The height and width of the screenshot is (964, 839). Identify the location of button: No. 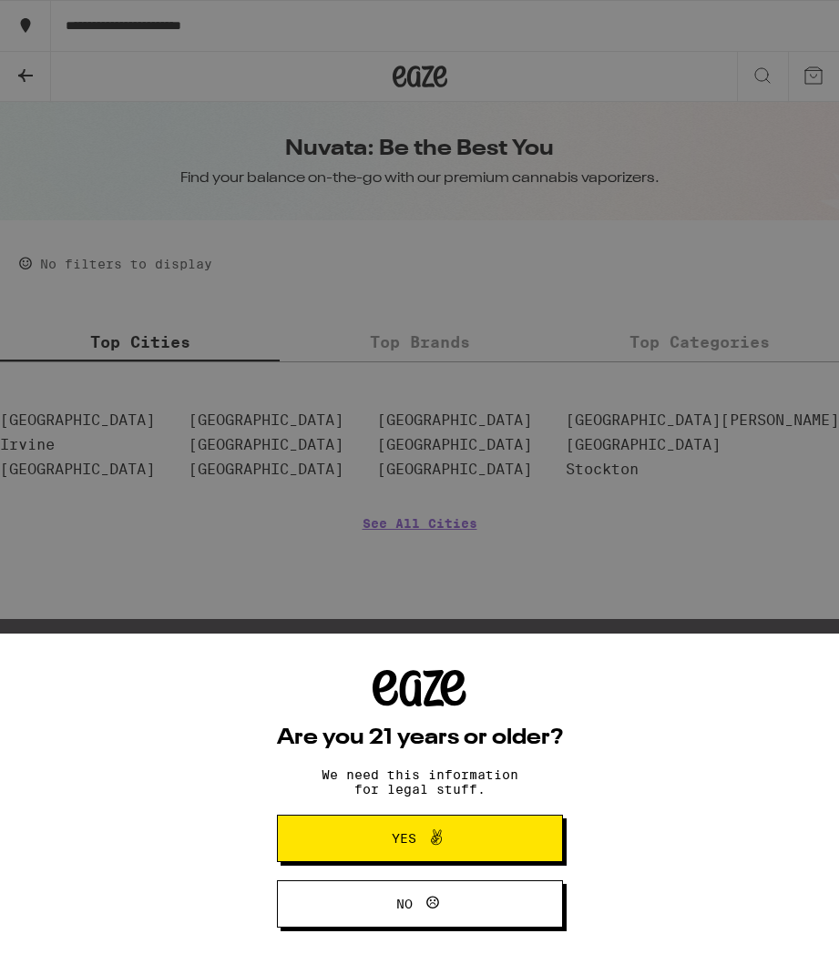
(420, 904).